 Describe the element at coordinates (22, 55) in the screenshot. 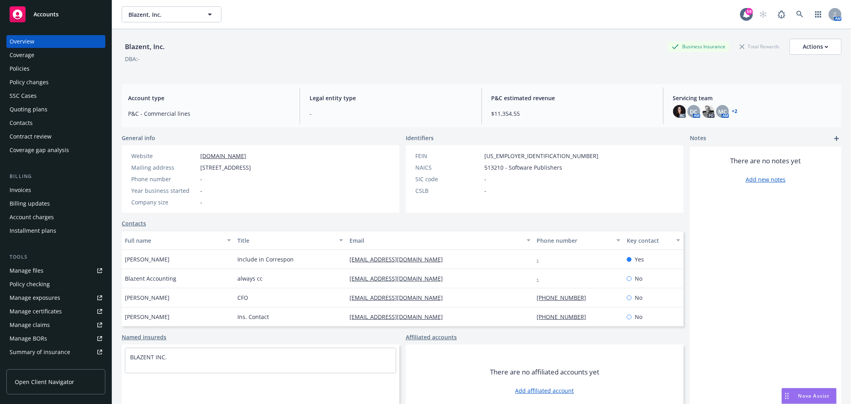

I see `div: Coverage` at that location.